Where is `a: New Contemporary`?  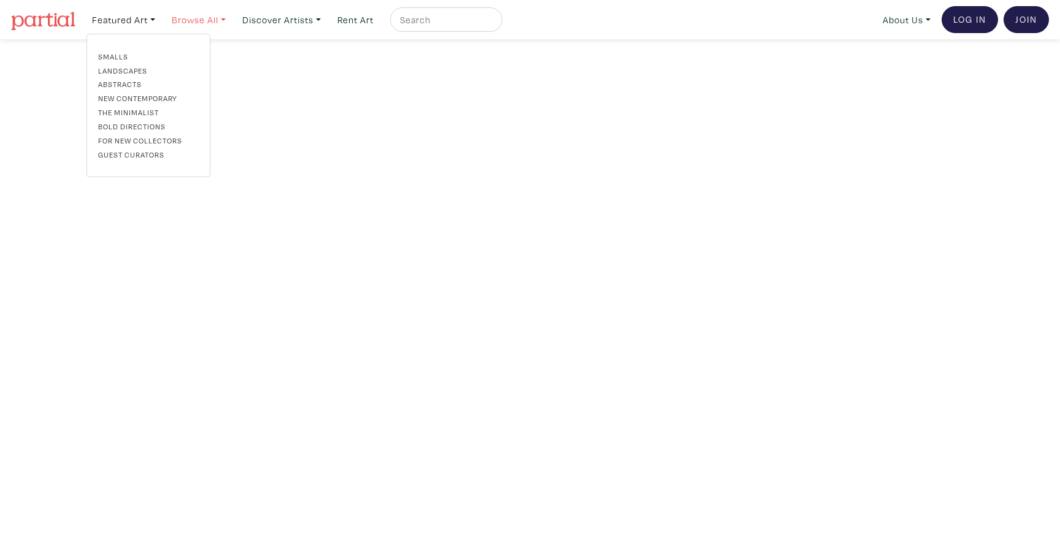
a: New Contemporary is located at coordinates (148, 98).